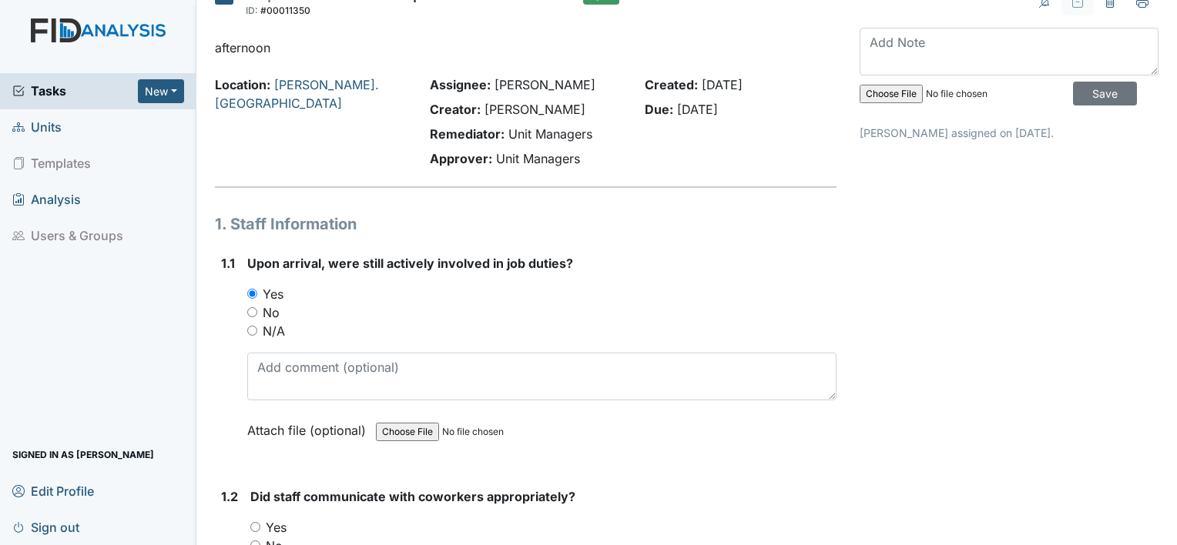  Describe the element at coordinates (460, 85) in the screenshot. I see `strong: Assignee:` at that location.